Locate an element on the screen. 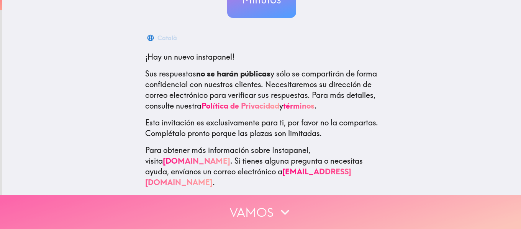  div: Català is located at coordinates (167, 38).